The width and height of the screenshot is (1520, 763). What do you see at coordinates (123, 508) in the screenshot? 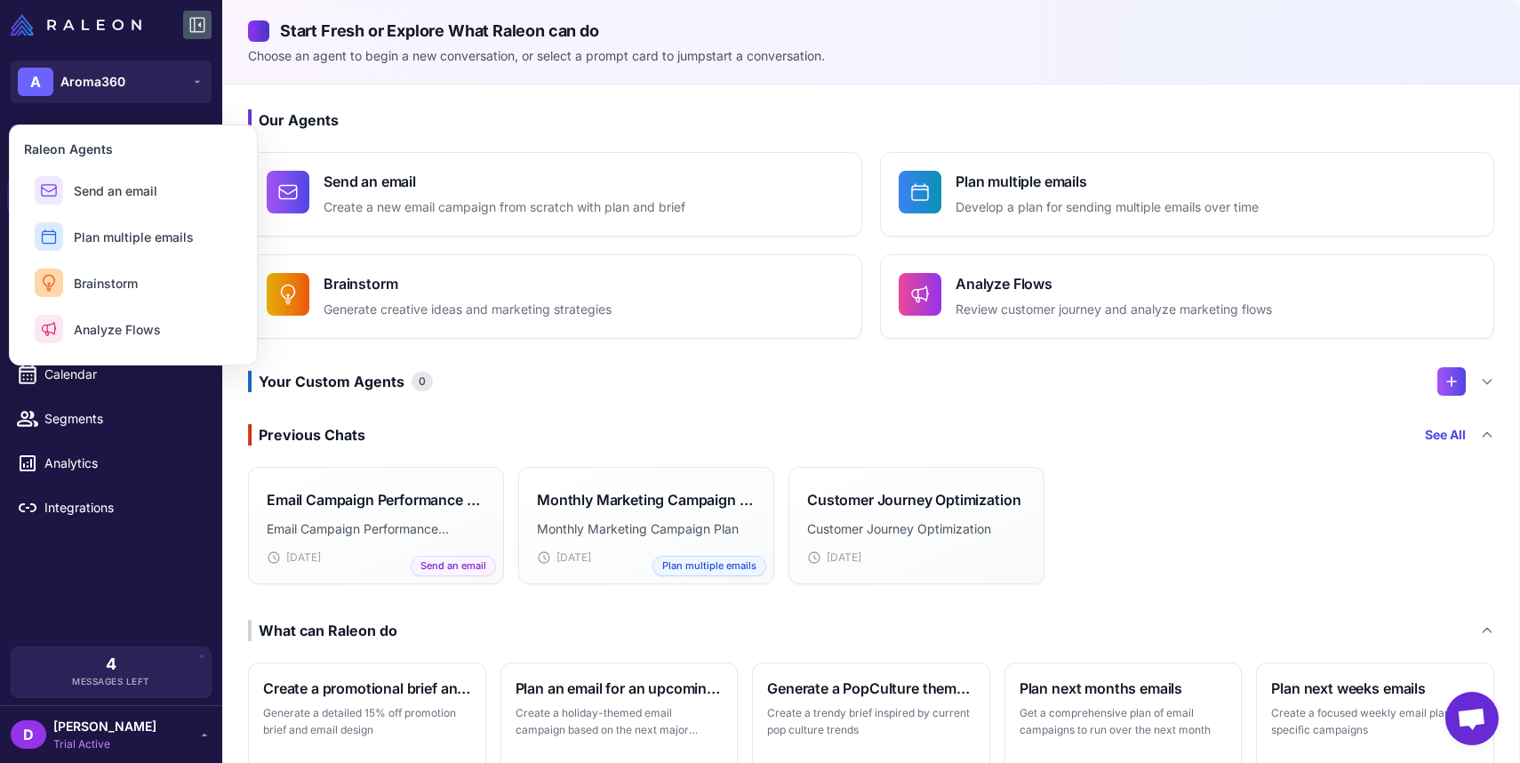
I see `span: Integrations` at bounding box center [123, 508].